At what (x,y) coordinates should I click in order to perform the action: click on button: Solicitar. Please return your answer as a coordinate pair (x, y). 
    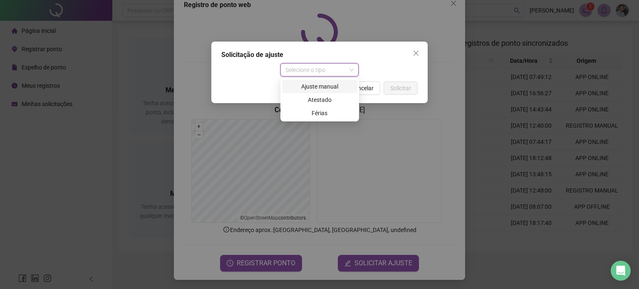
    Looking at the image, I should click on (400, 88).